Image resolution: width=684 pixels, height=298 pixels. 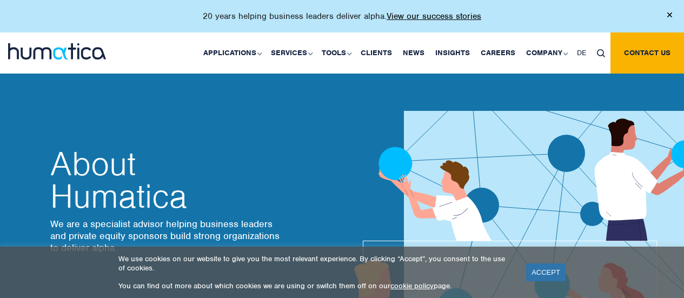 What do you see at coordinates (546, 272) in the screenshot?
I see `a: ACCEPT` at bounding box center [546, 272].